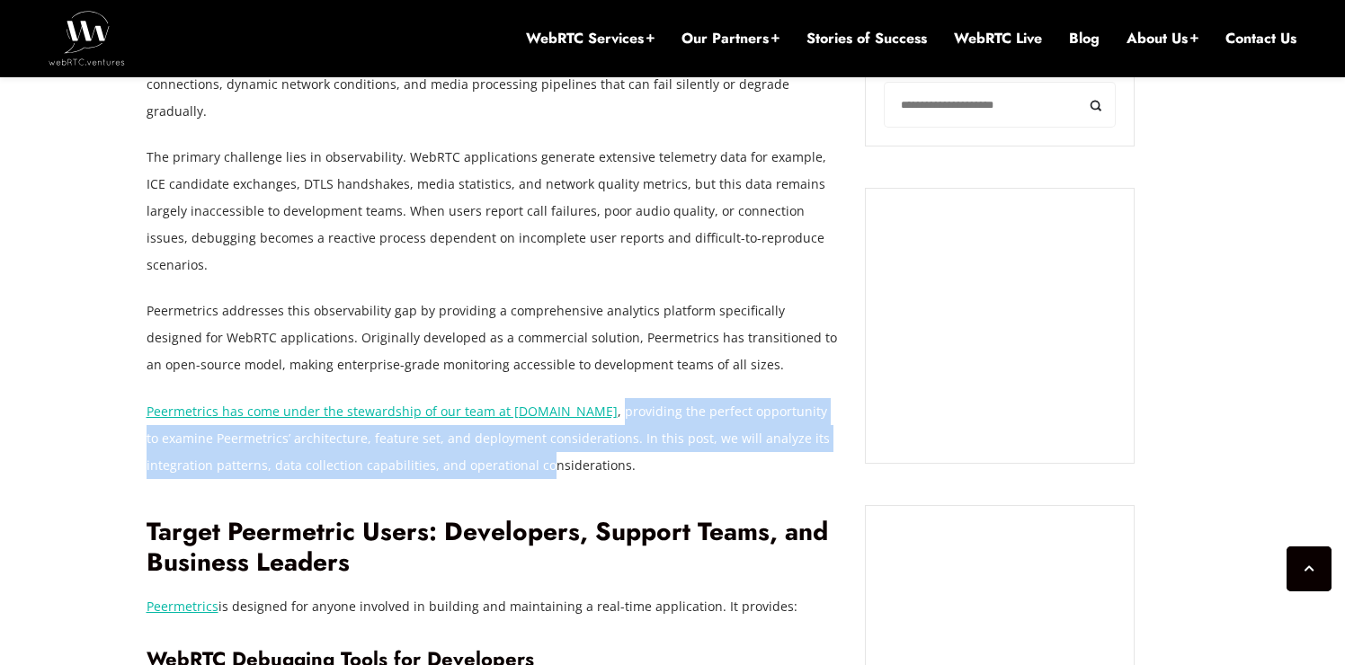 The height and width of the screenshot is (665, 1345). What do you see at coordinates (1095, 104) in the screenshot?
I see `button: Search` at bounding box center [1095, 104].